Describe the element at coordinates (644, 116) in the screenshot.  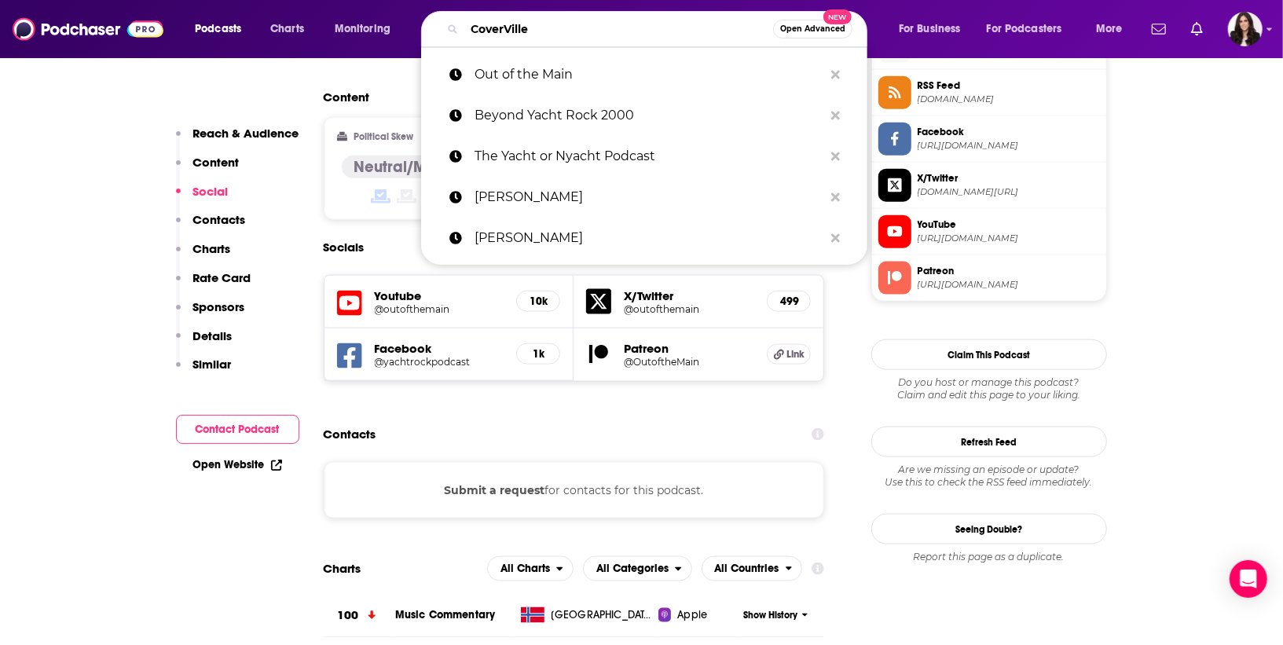
I see `a: Beyond Yacht Rock 2000` at that location.